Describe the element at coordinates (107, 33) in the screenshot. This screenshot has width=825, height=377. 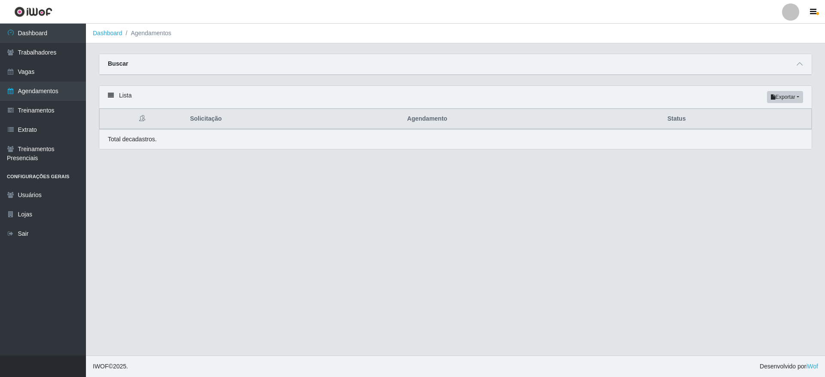
I see `a: Dashboard` at that location.